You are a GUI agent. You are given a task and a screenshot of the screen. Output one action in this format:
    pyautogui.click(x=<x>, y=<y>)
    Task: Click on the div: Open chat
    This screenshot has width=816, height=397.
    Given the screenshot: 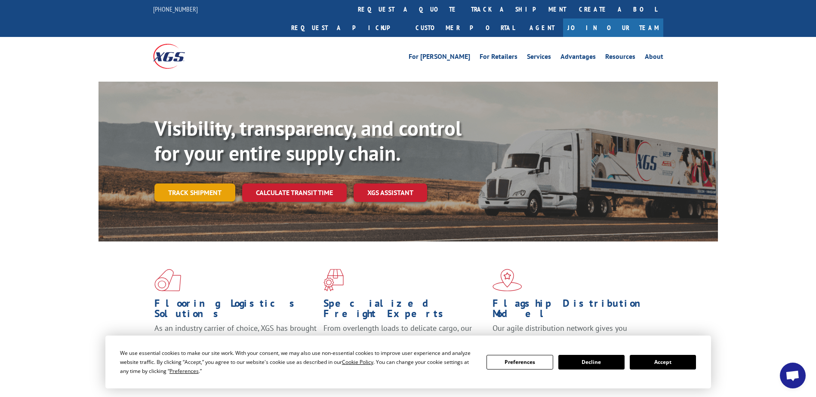 What is the action you would take?
    pyautogui.click(x=792, y=376)
    